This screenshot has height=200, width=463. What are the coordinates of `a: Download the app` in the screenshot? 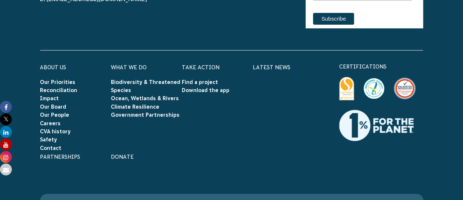 It's located at (205, 90).